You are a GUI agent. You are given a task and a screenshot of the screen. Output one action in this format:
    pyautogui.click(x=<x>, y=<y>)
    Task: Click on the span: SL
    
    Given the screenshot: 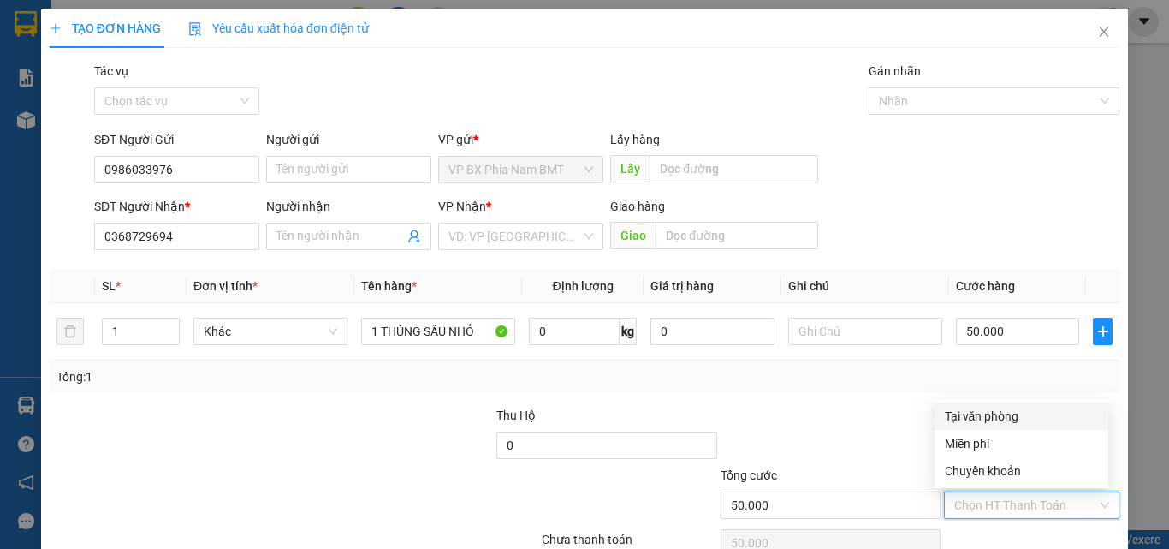 What is the action you would take?
    pyautogui.click(x=109, y=286)
    